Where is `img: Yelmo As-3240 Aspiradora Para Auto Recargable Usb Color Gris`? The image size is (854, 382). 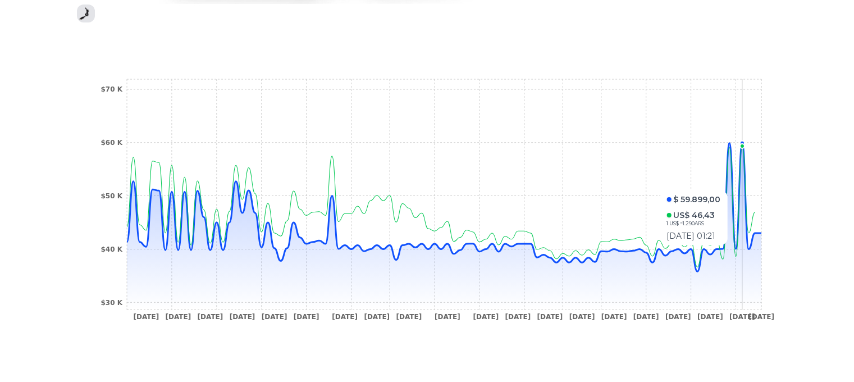
img: Yelmo As-3240 Aspiradora Para Auto Recargable Usb Color Gris is located at coordinates (86, 13).